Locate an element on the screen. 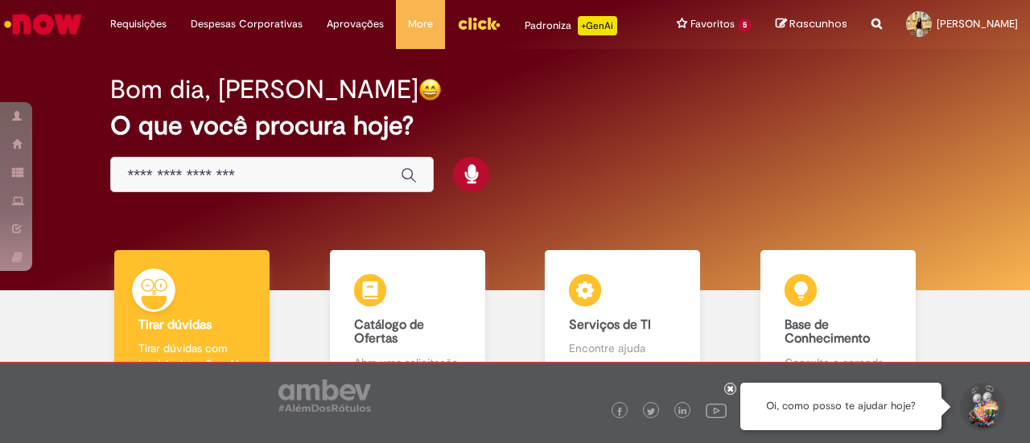 The image size is (1030, 443). img: logo_footer_ambev_rotulo_gray.png is located at coordinates (324, 396).